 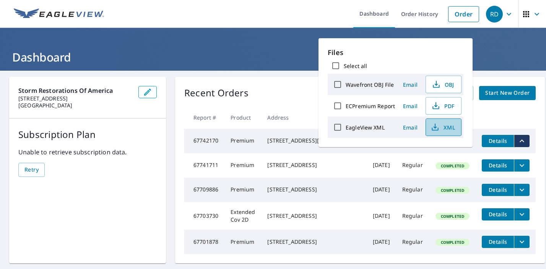 What do you see at coordinates (443, 84) in the screenshot?
I see `button: OBJ` at bounding box center [443, 84].